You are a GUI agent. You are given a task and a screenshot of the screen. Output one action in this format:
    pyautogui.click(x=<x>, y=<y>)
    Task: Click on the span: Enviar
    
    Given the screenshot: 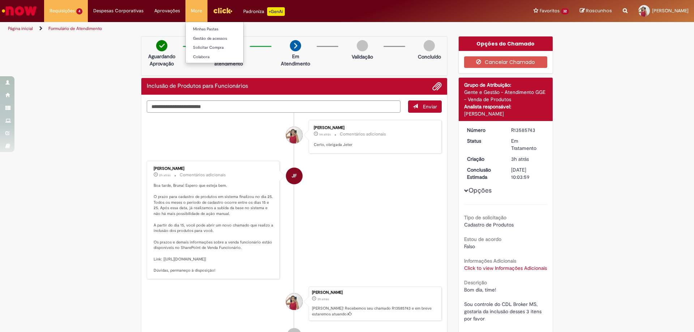 What is the action you would take?
    pyautogui.click(x=430, y=107)
    